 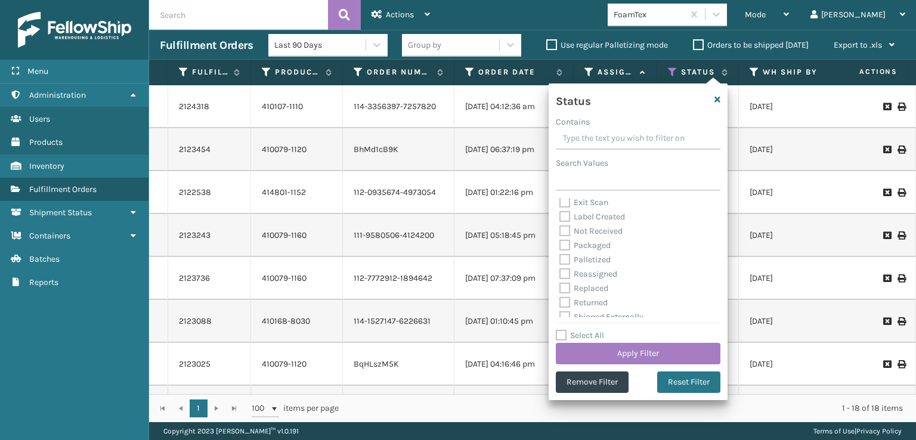 I want to click on td: 111-9580506-4124200, so click(x=399, y=236).